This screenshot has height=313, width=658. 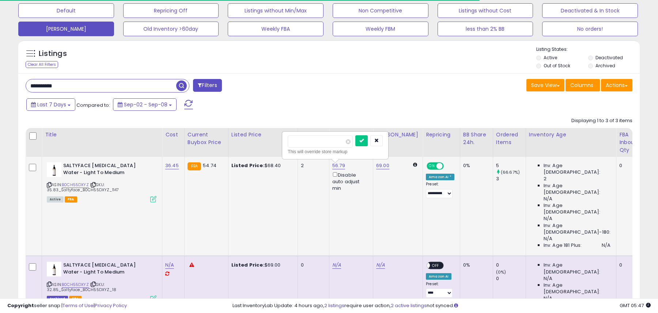 I want to click on label: Out of Stock, so click(x=557, y=65).